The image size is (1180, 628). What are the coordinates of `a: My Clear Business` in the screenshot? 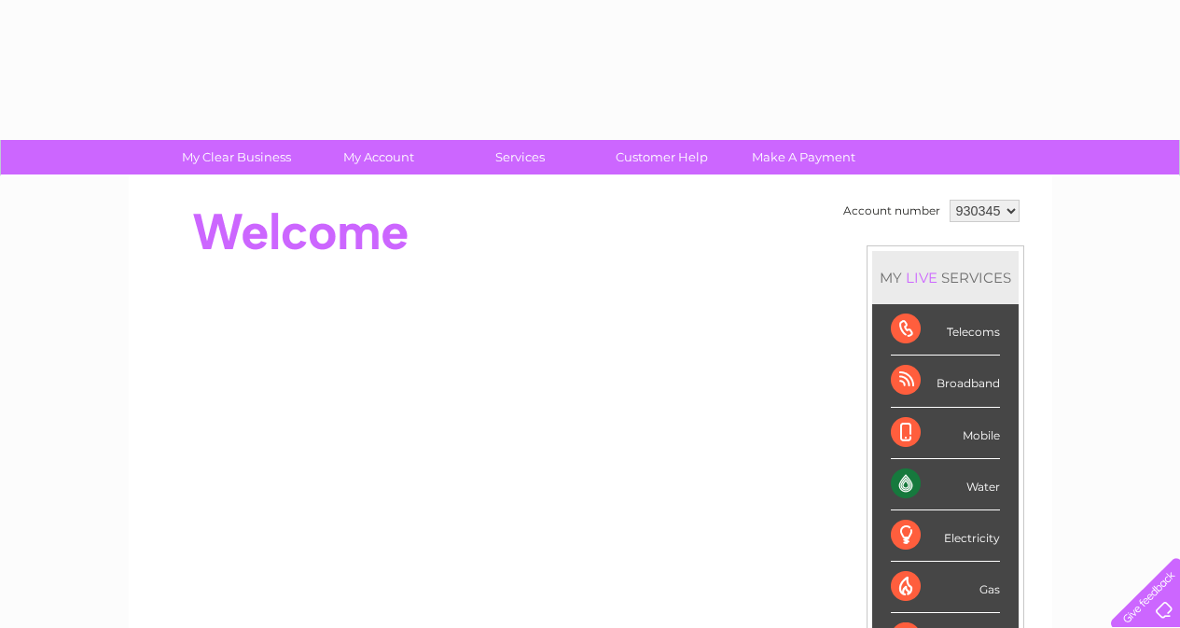 It's located at (236, 157).